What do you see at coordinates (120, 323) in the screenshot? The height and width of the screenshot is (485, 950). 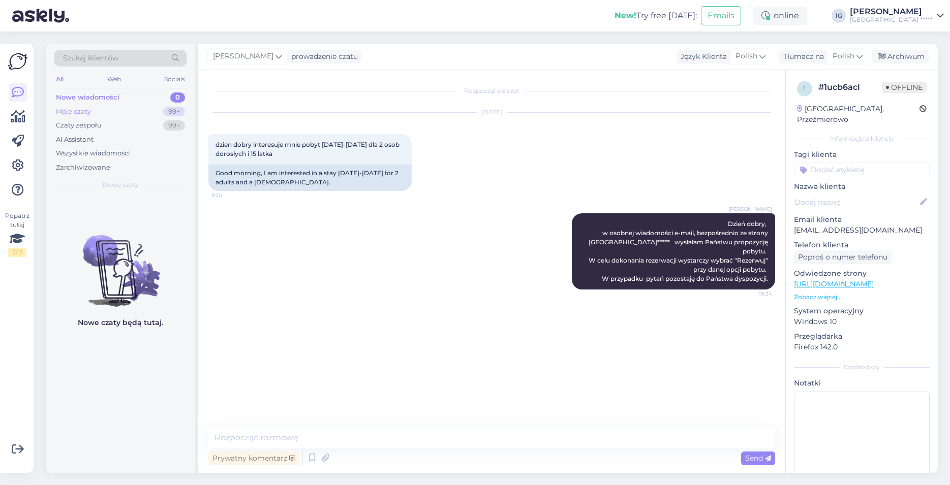 I see `p: Nowe czaty będą tutaj.` at bounding box center [120, 323].